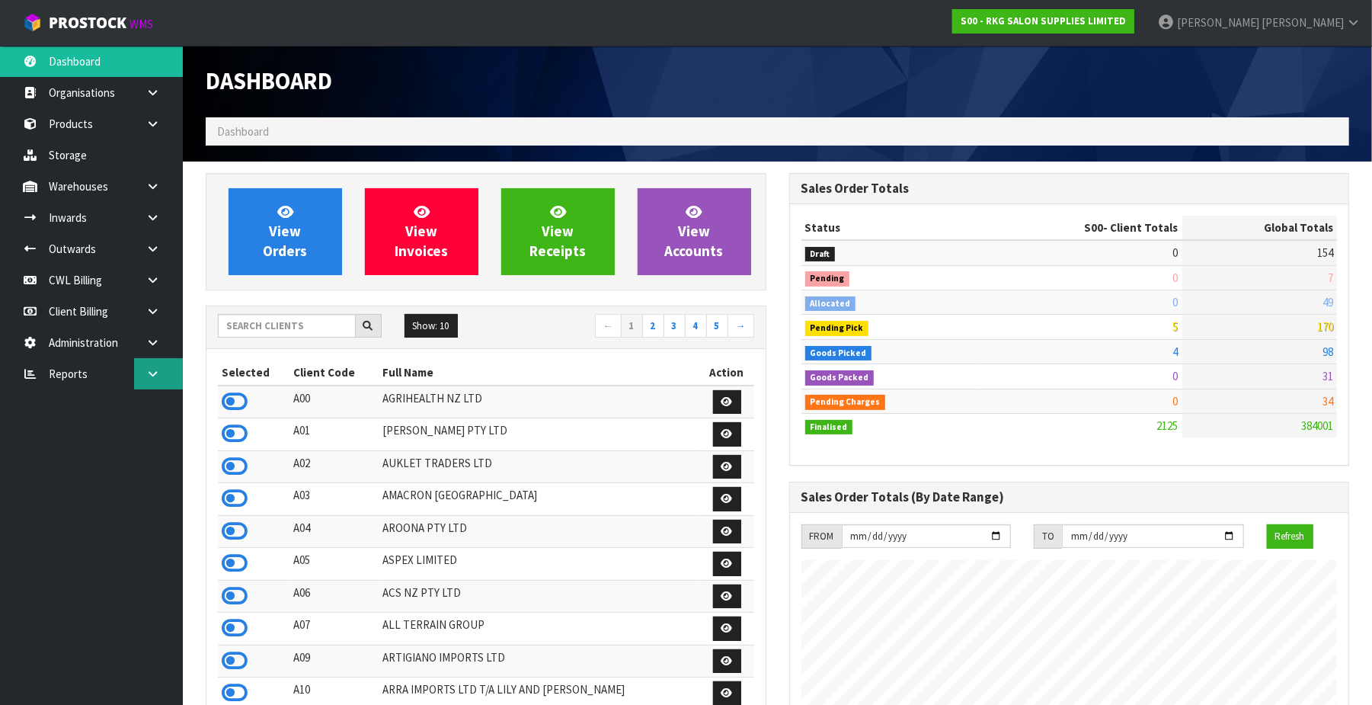 The width and height of the screenshot is (1372, 705). What do you see at coordinates (539, 629) in the screenshot?
I see `td: ALL TERRAIN GROUP` at bounding box center [539, 629].